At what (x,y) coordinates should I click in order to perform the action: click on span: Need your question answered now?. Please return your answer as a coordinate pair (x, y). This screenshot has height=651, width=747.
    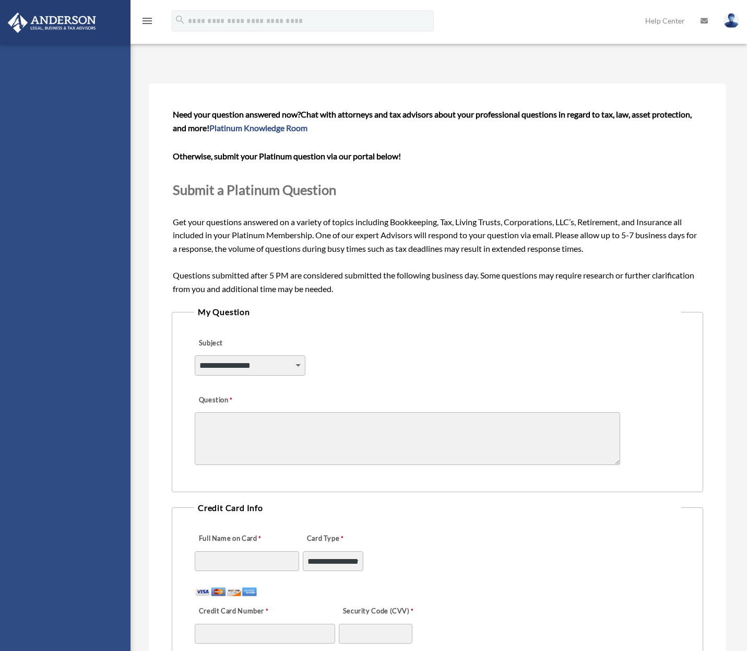
    Looking at the image, I should click on (237, 114).